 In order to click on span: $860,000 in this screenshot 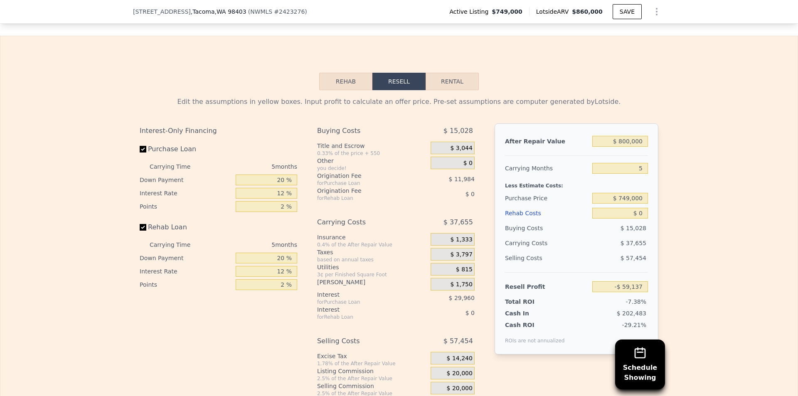, I will do `click(587, 12)`.